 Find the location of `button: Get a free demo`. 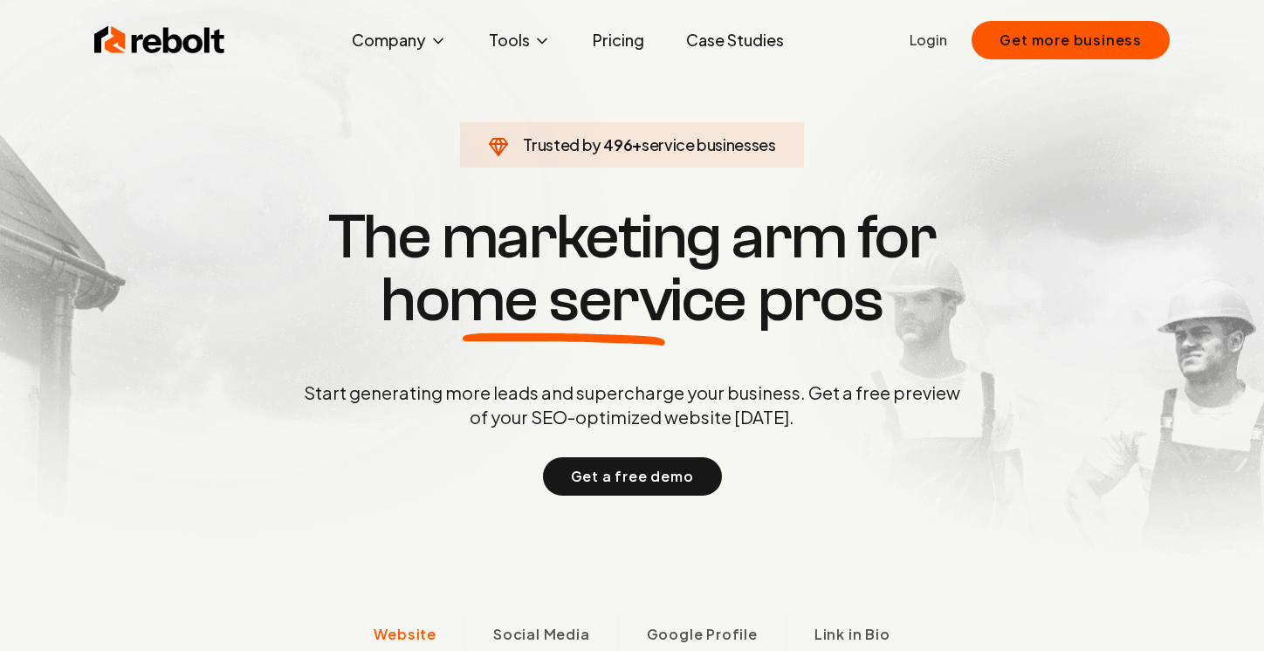

button: Get a free demo is located at coordinates (632, 477).